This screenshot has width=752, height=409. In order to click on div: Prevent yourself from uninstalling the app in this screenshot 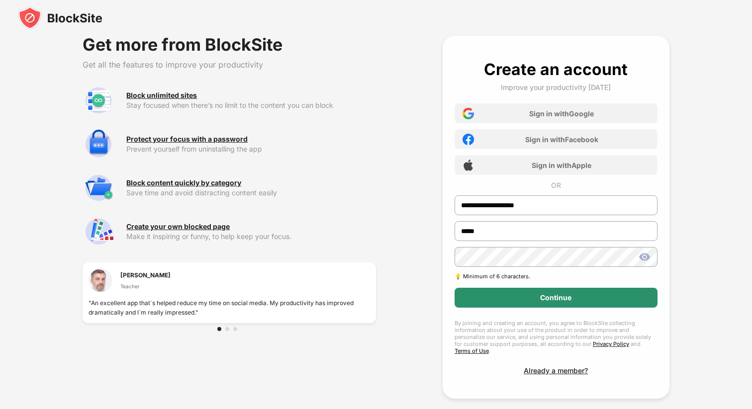, I will do `click(251, 149)`.